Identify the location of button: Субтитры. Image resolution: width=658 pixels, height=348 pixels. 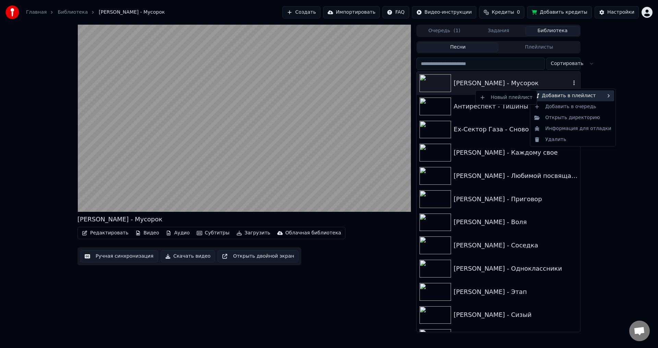
(213, 233).